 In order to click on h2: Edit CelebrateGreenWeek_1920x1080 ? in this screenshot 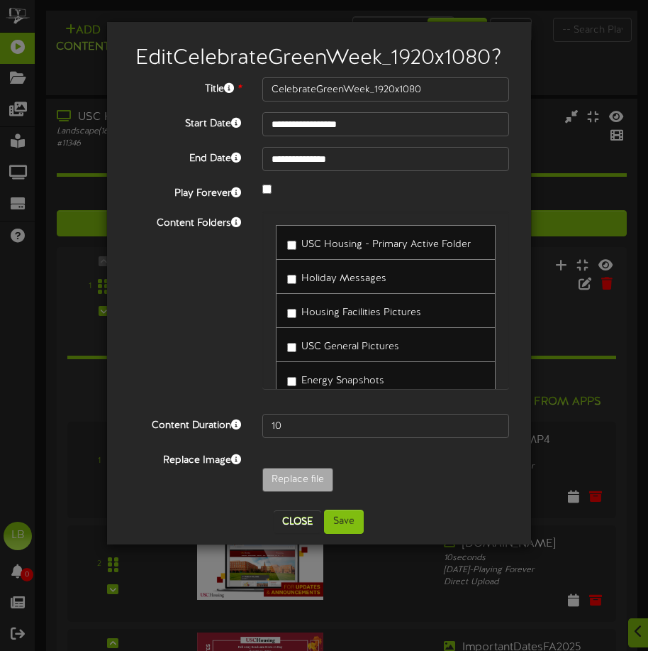, I will do `click(319, 58)`.